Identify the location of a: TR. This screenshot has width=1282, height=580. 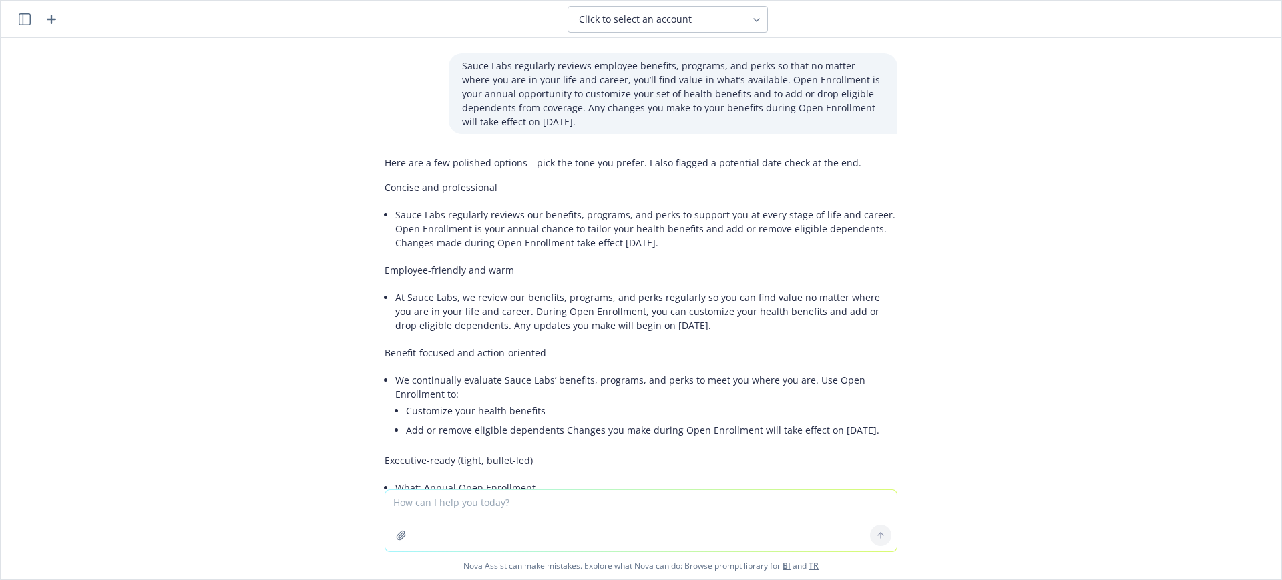
(813, 566).